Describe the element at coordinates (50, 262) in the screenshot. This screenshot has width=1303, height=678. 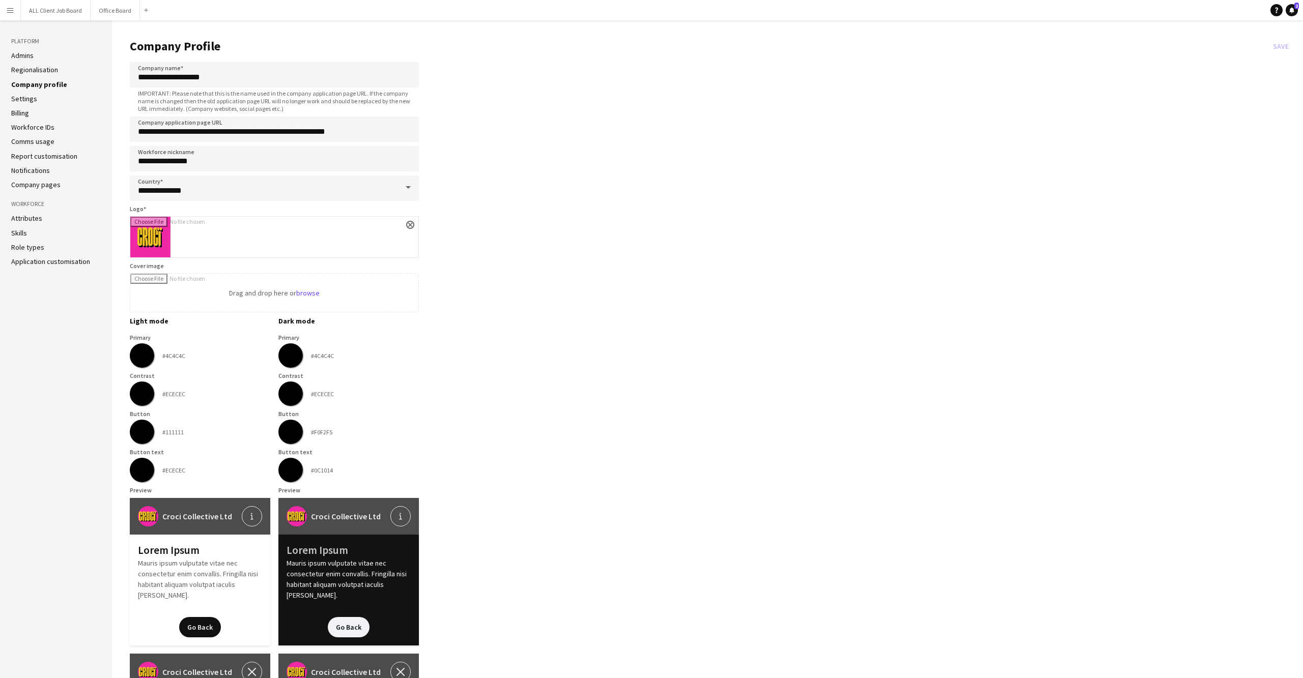
I see `a: Application customisation` at that location.